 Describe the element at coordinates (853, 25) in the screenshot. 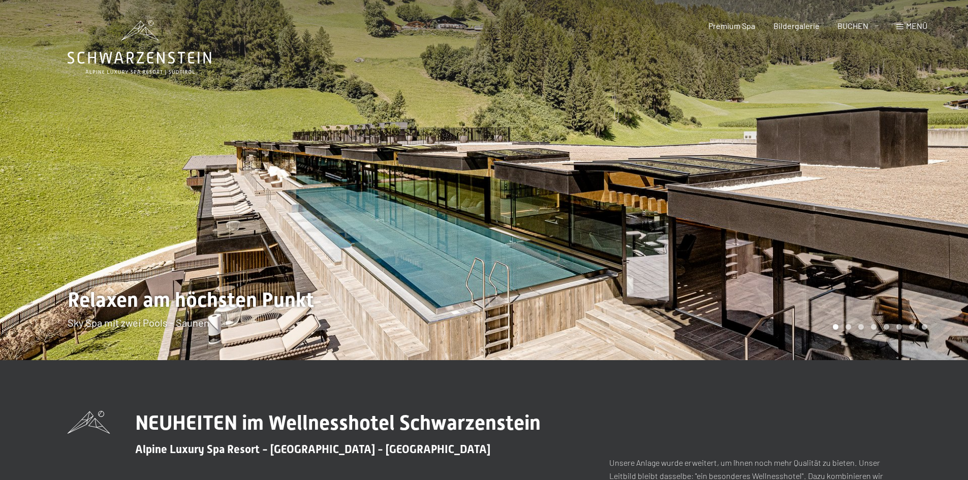

I see `span: BUCHEN` at that location.